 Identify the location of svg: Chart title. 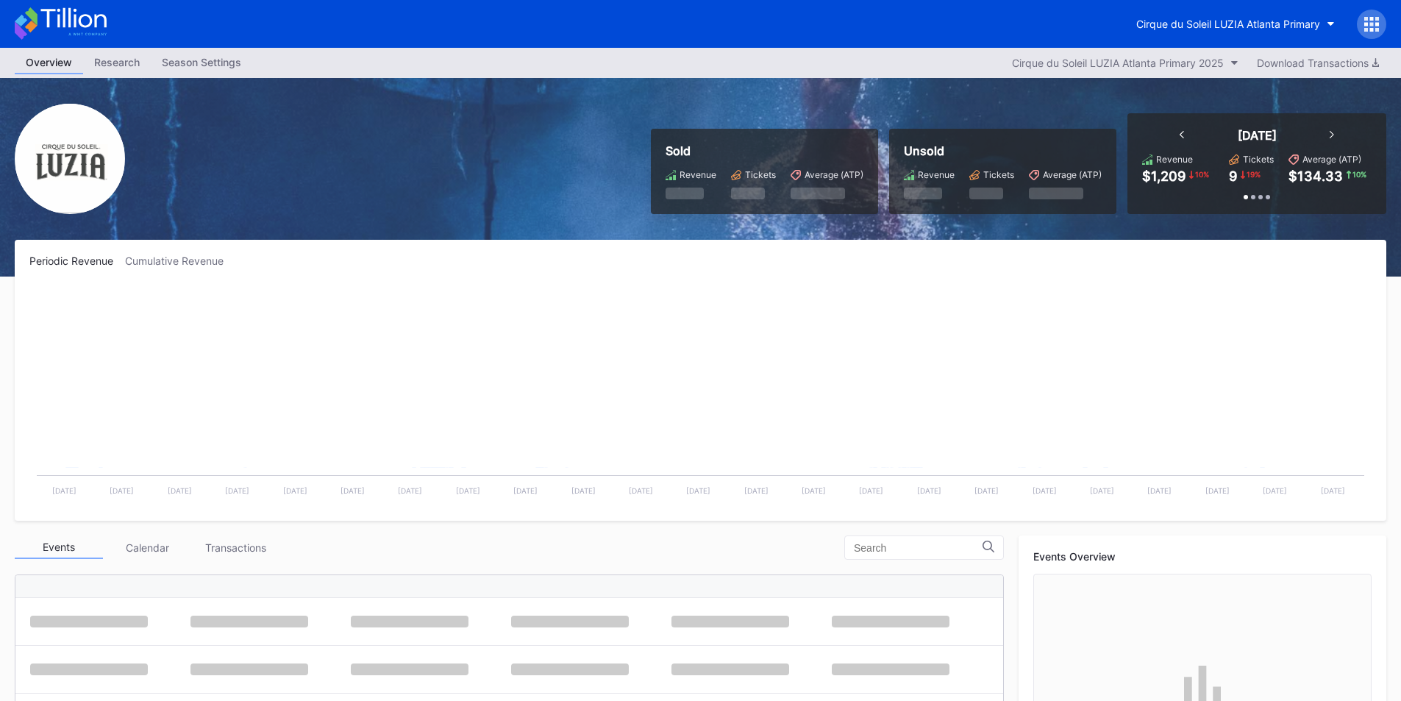
(700, 396).